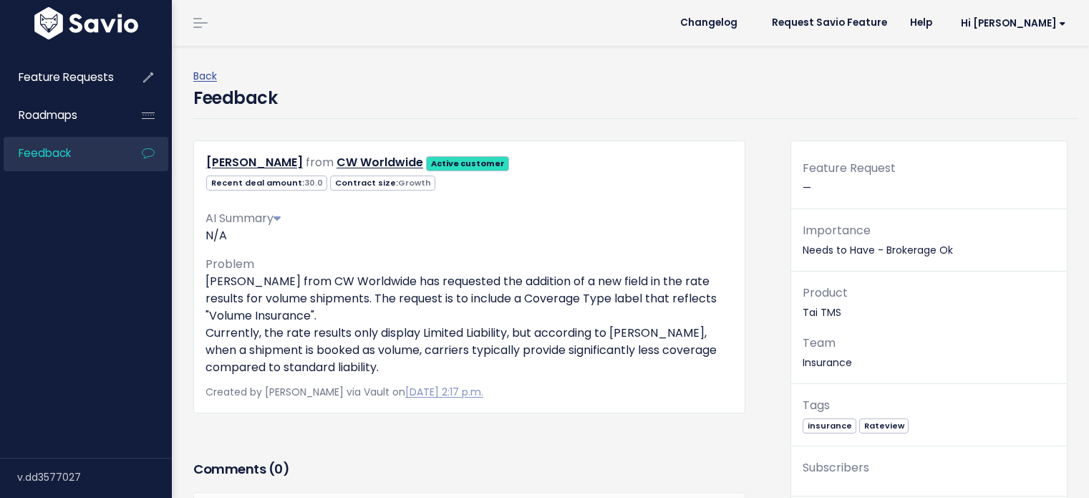  What do you see at coordinates (467, 163) in the screenshot?
I see `strong: Active customer` at bounding box center [467, 163].